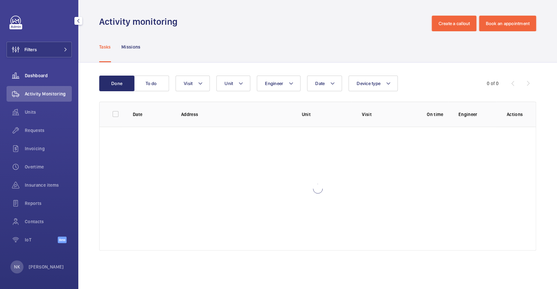 The image size is (557, 289). What do you see at coordinates (48, 222) in the screenshot?
I see `span: Contacts` at bounding box center [48, 222].